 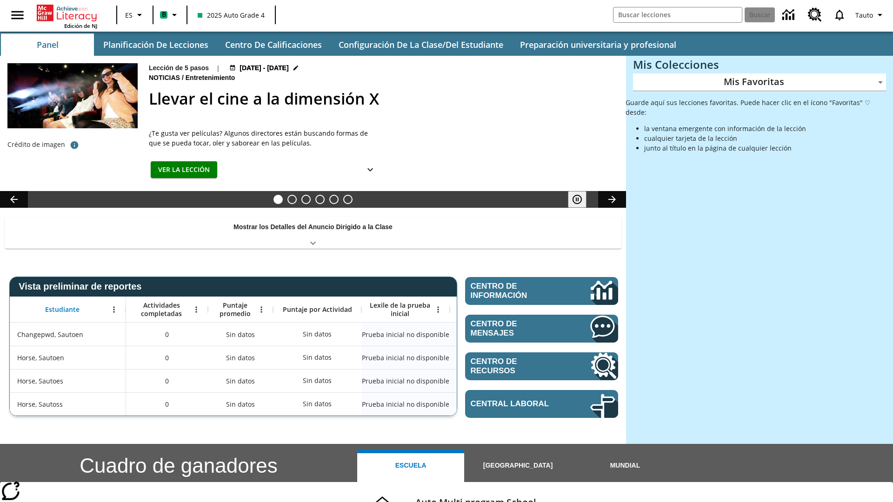 What do you see at coordinates (235, 310) in the screenshot?
I see `span: Puntaje promedio` at bounding box center [235, 310].